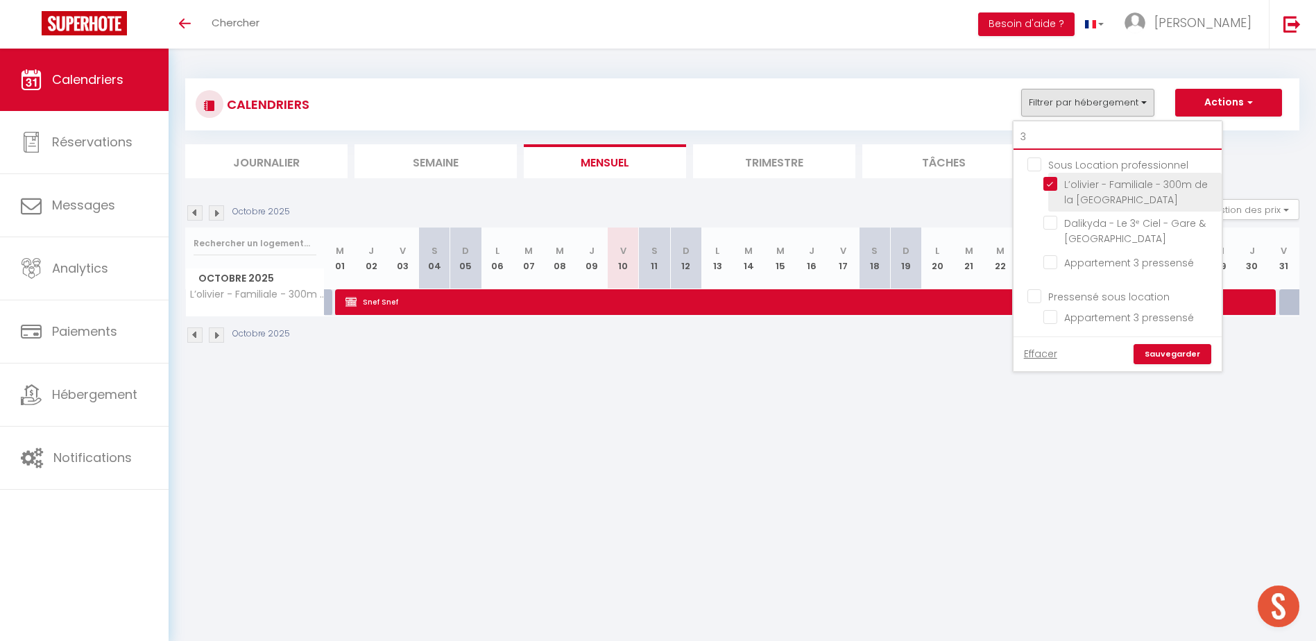 The image size is (1316, 641). What do you see at coordinates (85, 331) in the screenshot?
I see `span: Paiements` at bounding box center [85, 331].